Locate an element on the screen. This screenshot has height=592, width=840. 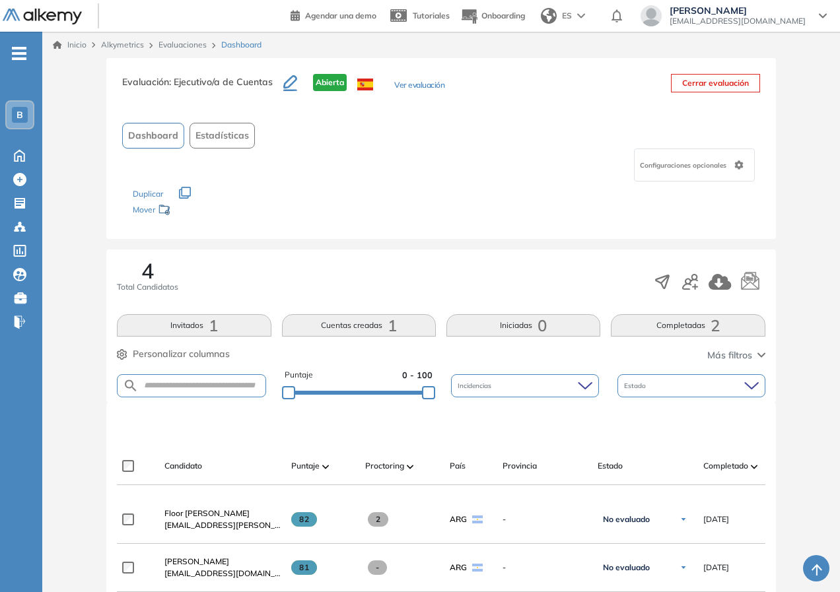
img: arrow is located at coordinates (581, 16).